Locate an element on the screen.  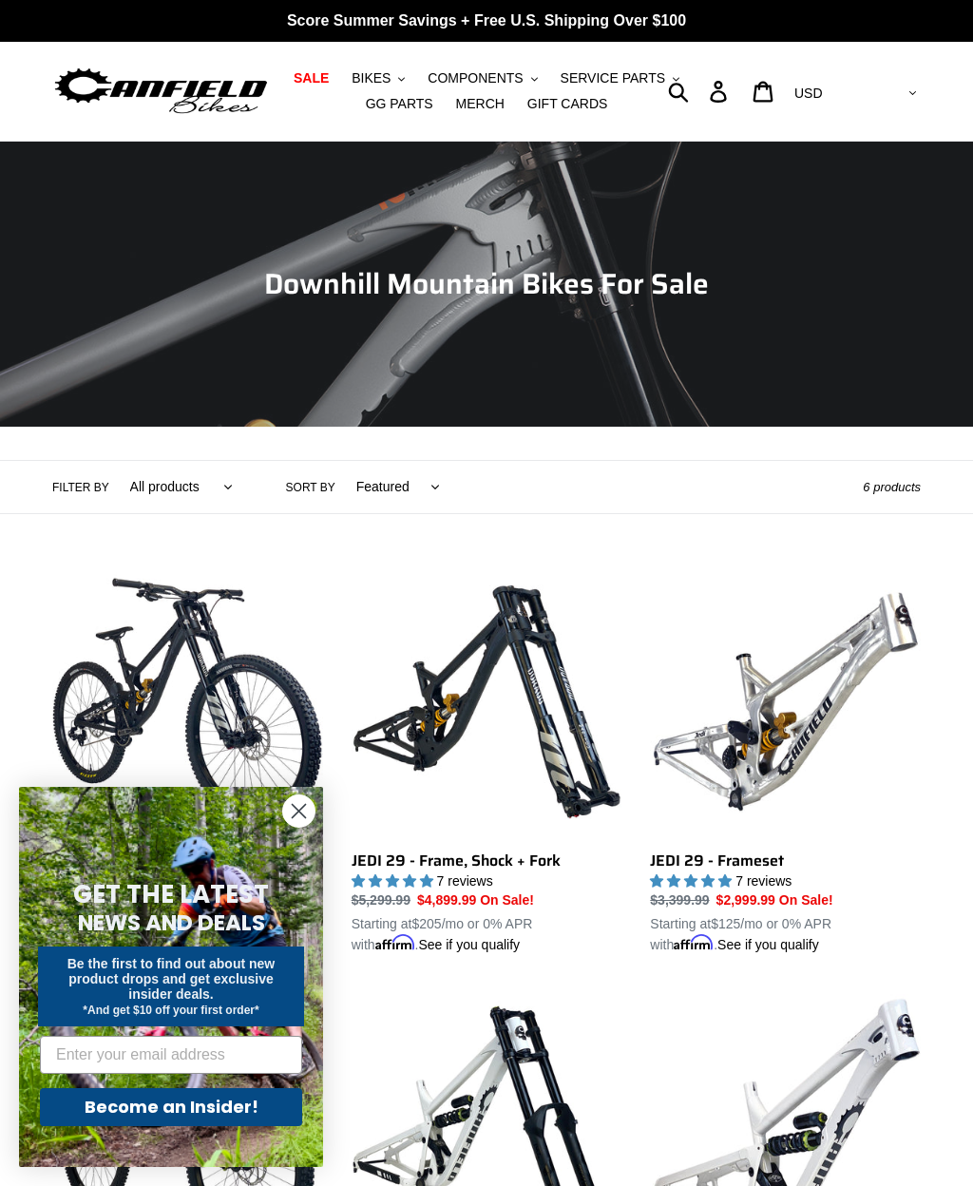
a: GIFT CARDS is located at coordinates (567, 104).